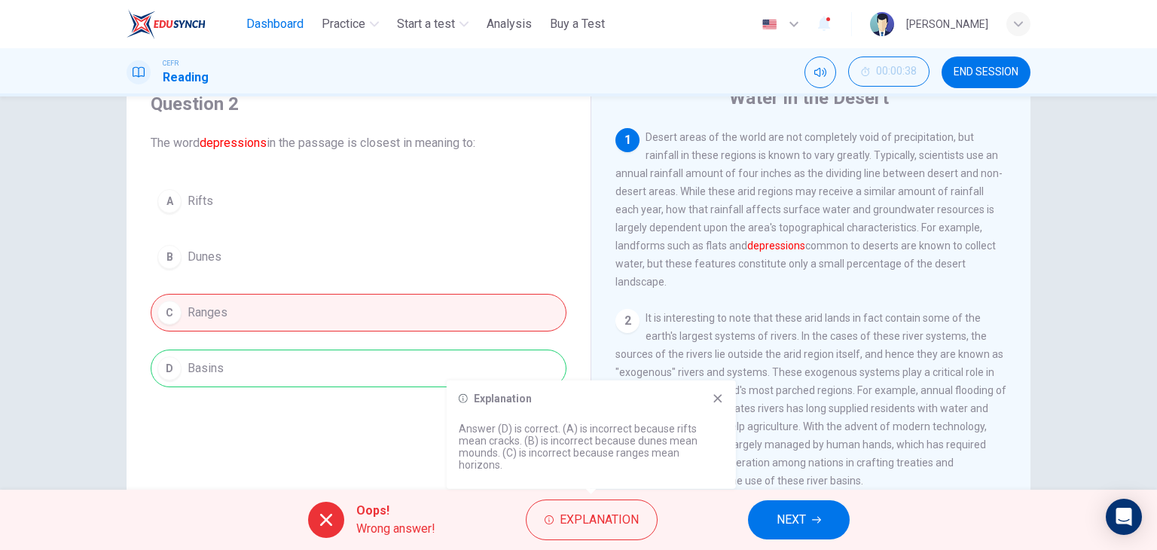  What do you see at coordinates (896, 72) in the screenshot?
I see `span: 00:00:38` at bounding box center [896, 72].